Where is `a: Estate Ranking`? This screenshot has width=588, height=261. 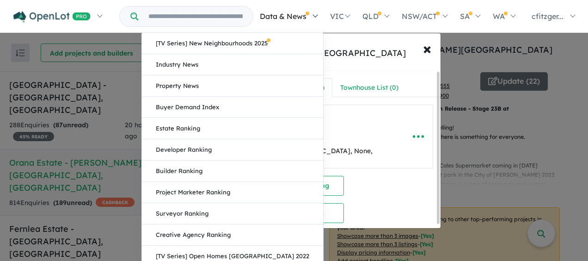 a: Estate Ranking is located at coordinates (232, 128).